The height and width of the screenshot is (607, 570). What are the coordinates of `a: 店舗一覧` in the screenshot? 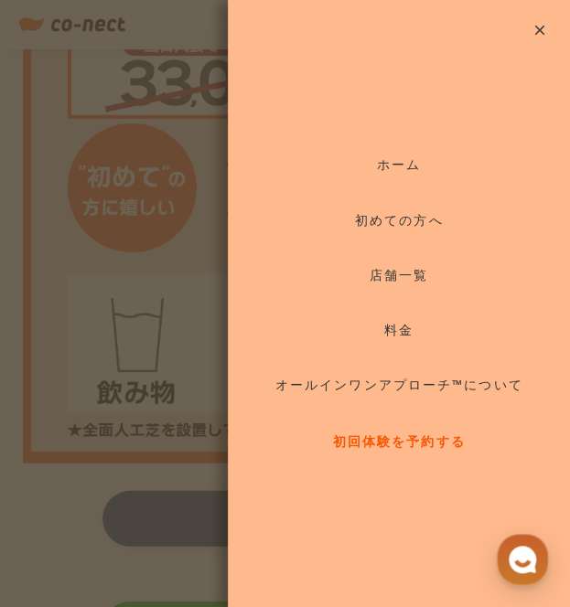 It's located at (399, 275).